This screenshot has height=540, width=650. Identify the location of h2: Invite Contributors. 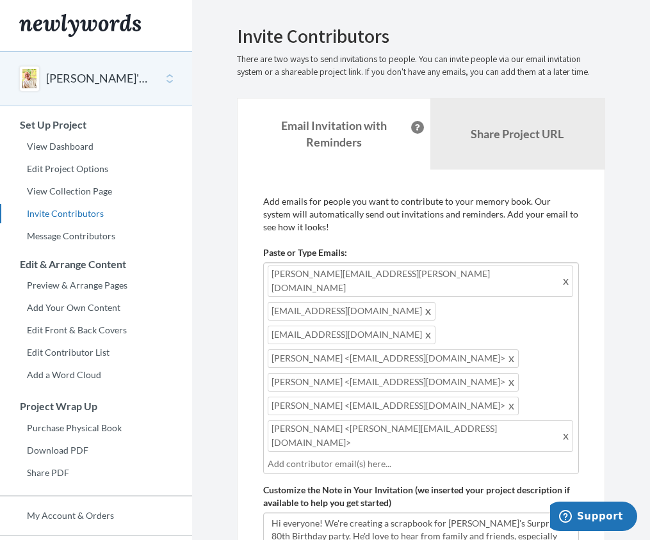
(421, 36).